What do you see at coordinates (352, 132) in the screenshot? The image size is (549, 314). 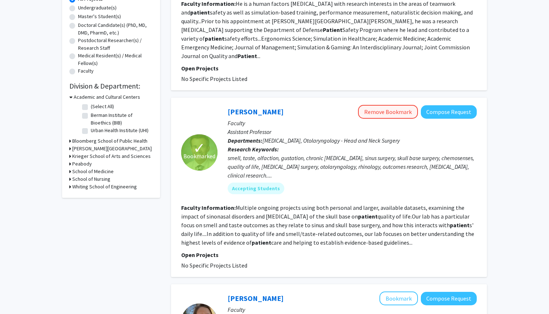 I see `p: Assistant Professor` at bounding box center [352, 132].